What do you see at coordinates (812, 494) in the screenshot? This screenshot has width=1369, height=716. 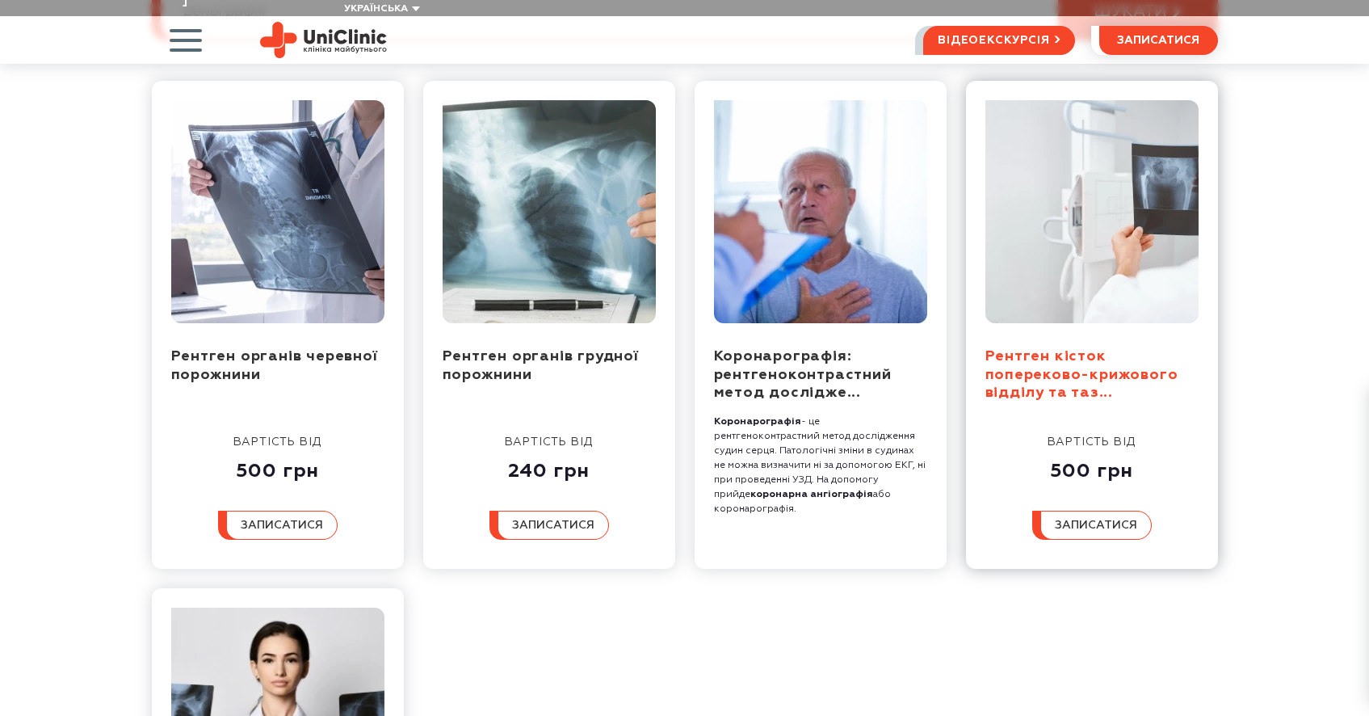 I see `strong: коронарна ангіографія` at bounding box center [812, 494].